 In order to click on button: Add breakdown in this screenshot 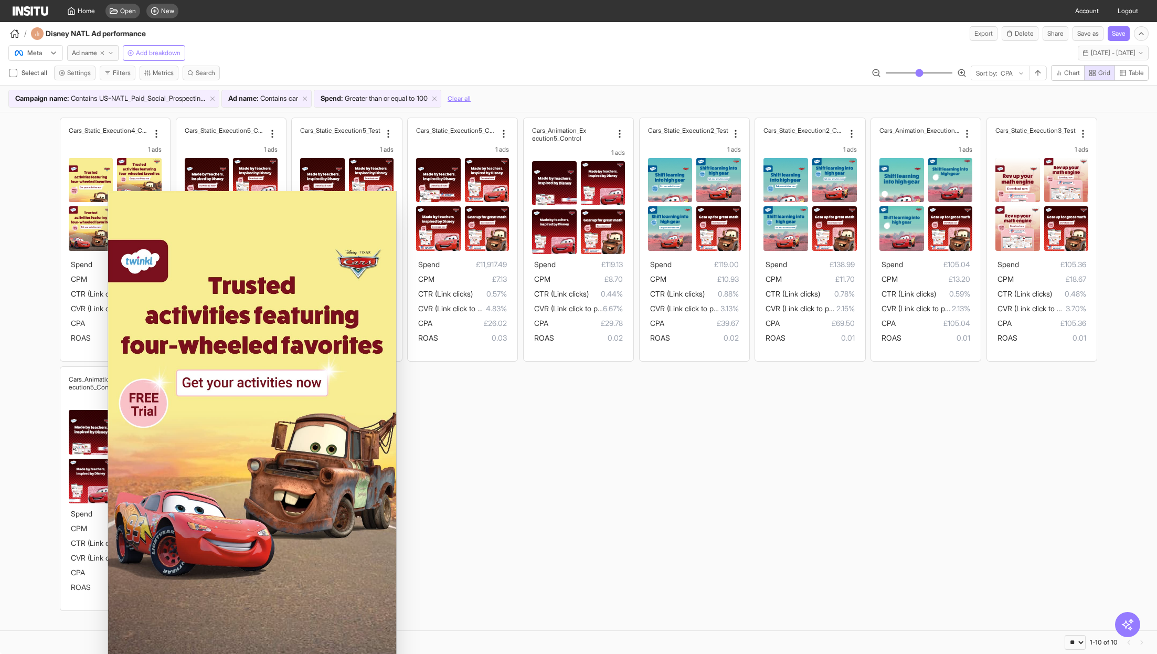, I will do `click(154, 53)`.